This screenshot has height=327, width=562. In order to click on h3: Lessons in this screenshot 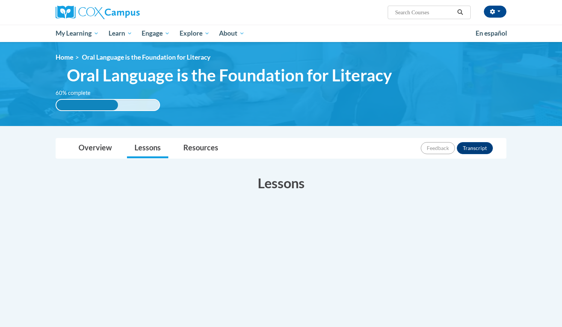, I will do `click(281, 183)`.